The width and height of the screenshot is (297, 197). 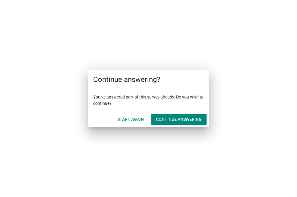 I want to click on div: Continue answering, so click(x=179, y=119).